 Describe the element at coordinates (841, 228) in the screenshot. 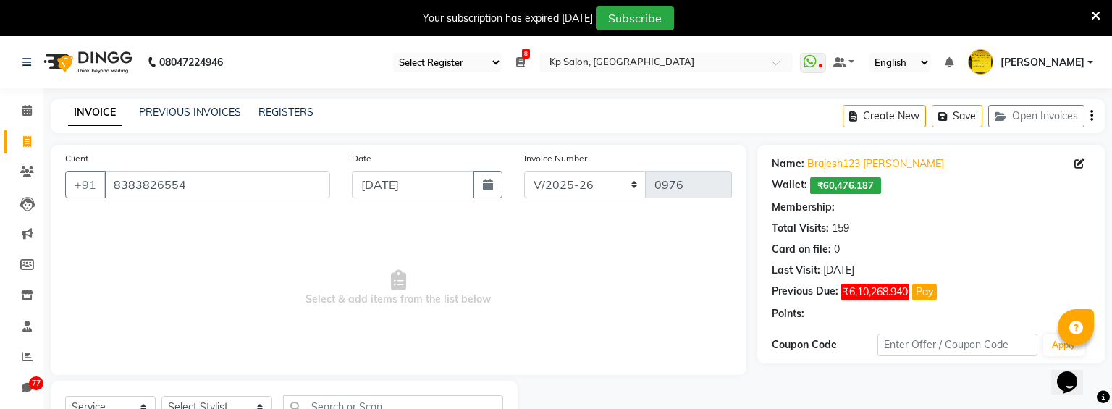

I see `div: 159` at that location.